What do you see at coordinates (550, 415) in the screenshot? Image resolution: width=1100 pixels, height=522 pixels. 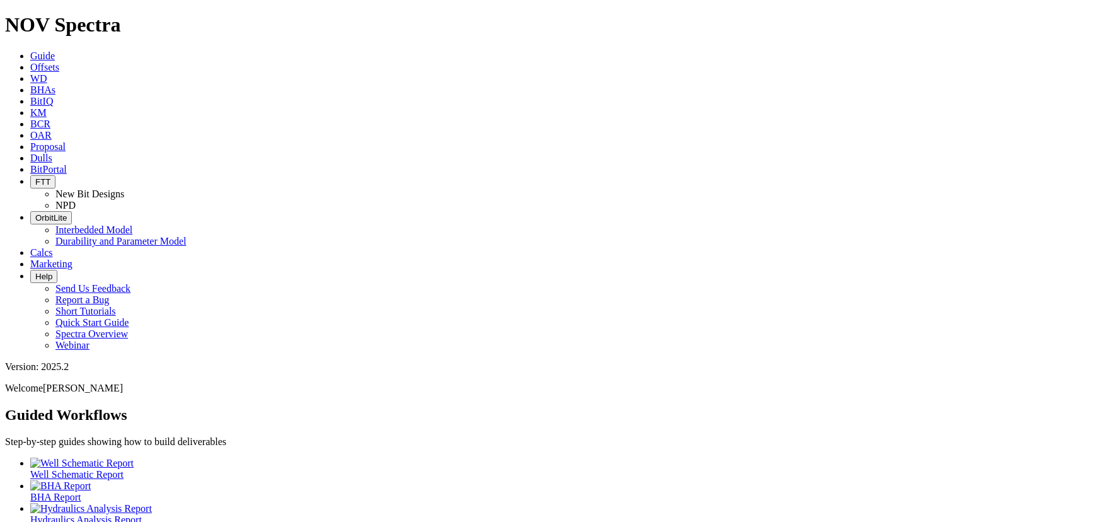 I see `h2: Guided Workflows` at bounding box center [550, 415].